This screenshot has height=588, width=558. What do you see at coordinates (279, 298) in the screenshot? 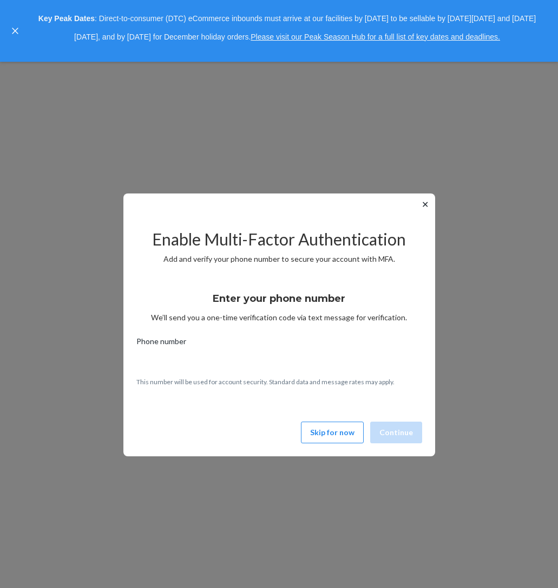
I see `h3: Enter your phone number` at bounding box center [279, 298].